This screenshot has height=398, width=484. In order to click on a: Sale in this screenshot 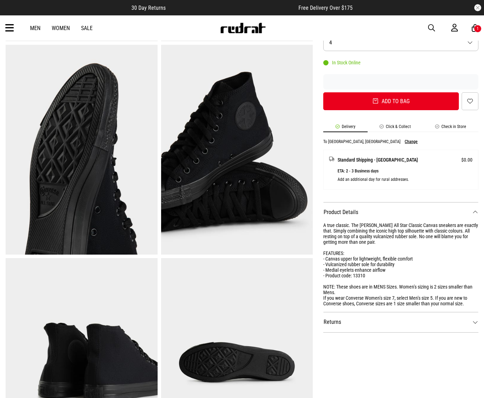, I will do `click(87, 28)`.